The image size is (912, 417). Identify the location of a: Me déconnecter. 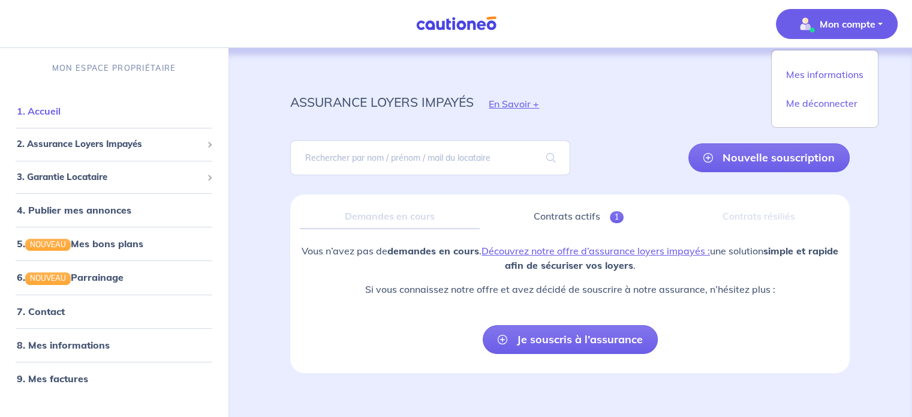
(825, 103).